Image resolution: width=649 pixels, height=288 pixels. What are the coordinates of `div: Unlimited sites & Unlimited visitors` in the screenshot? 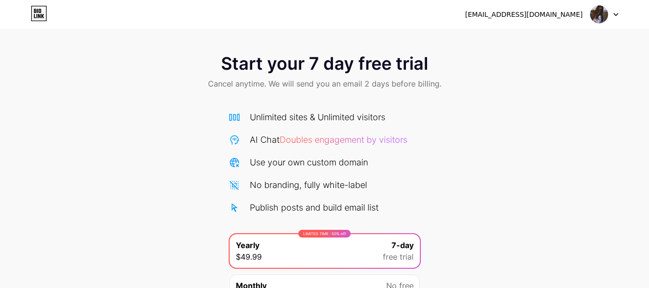 It's located at (317, 117).